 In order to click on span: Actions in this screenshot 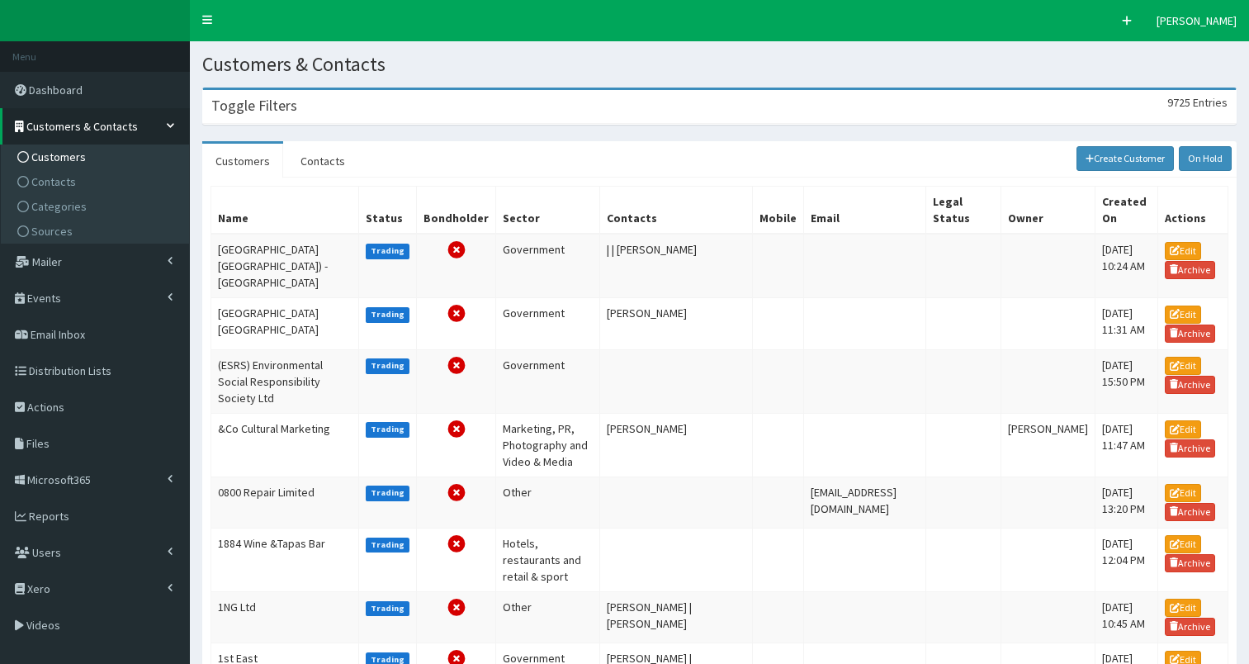, I will do `click(45, 407)`.